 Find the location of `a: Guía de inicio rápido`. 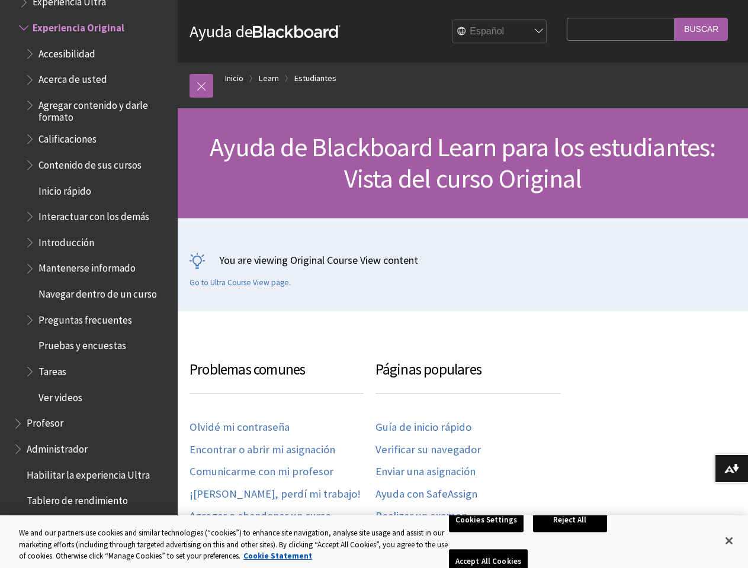

a: Guía de inicio rápido is located at coordinates (423, 427).